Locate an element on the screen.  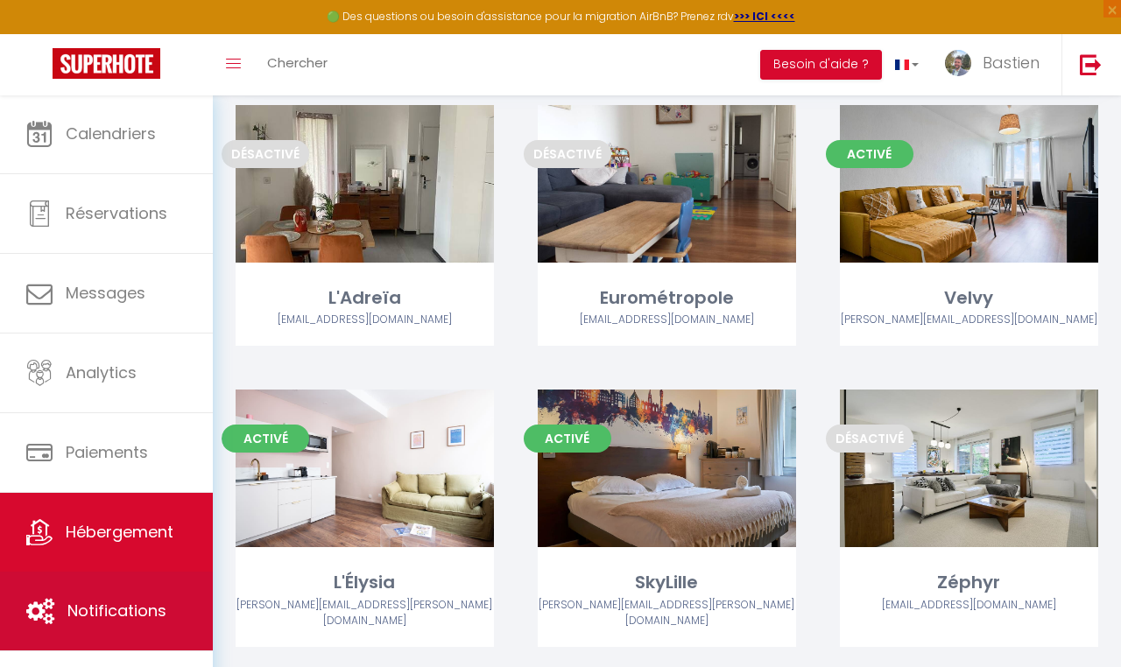
img: logout is located at coordinates (1090, 64).